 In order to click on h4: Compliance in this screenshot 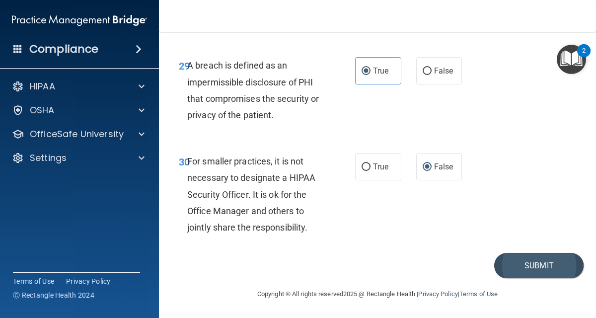, I will do `click(64, 49)`.